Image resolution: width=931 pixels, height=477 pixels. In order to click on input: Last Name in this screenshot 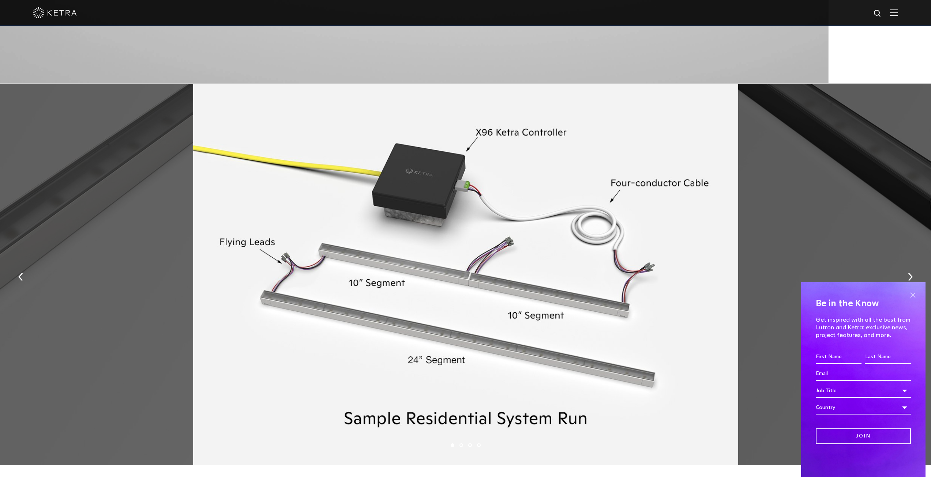, I will do `click(888, 357)`.